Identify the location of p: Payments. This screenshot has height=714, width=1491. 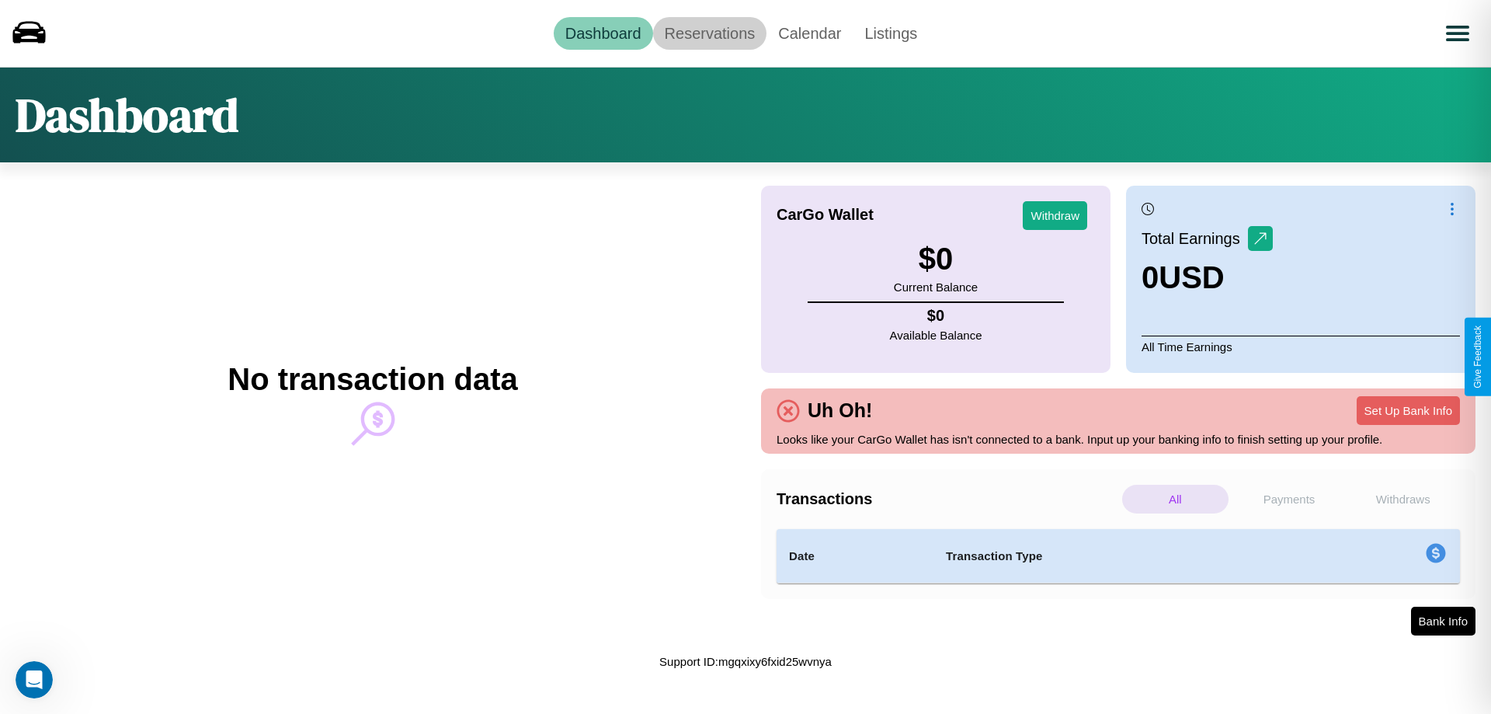
(1289, 499).